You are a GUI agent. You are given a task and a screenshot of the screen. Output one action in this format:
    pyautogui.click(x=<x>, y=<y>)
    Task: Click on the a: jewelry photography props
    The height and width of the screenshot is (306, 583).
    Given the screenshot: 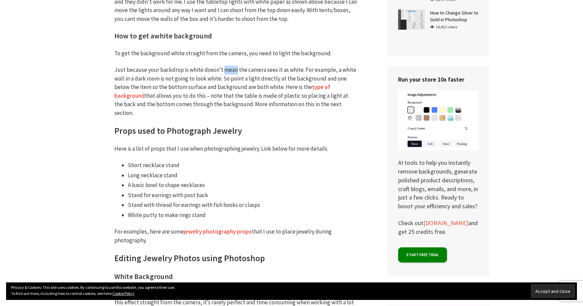 What is the action you would take?
    pyautogui.click(x=218, y=232)
    